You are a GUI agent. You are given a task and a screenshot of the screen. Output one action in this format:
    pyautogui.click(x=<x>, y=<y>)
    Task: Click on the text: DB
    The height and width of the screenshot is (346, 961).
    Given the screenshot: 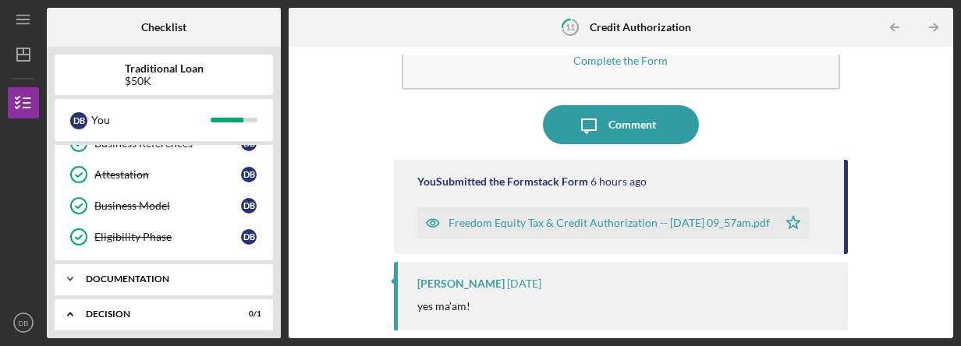 What is the action you would take?
    pyautogui.click(x=23, y=323)
    